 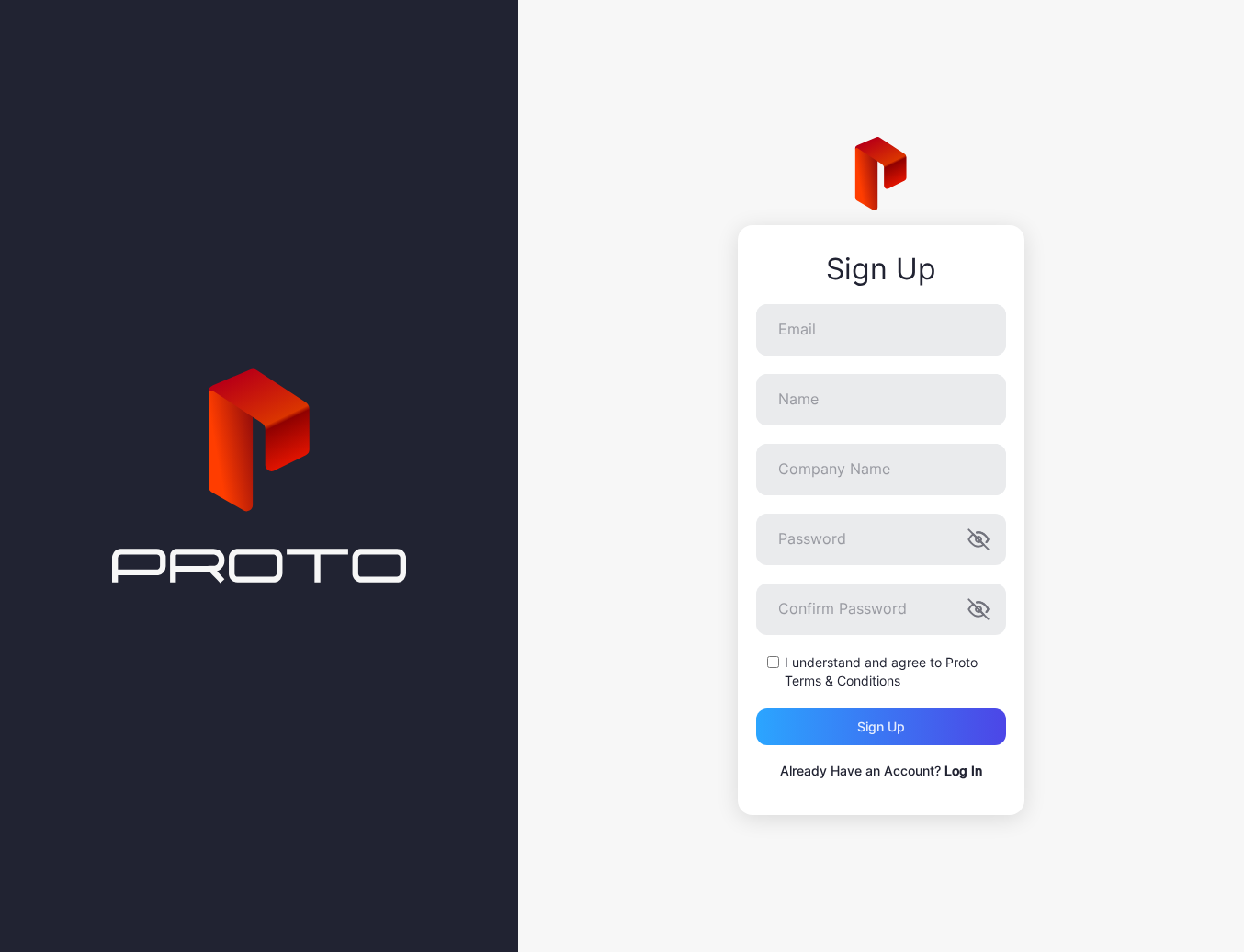 I want to click on button: Sign up, so click(x=881, y=727).